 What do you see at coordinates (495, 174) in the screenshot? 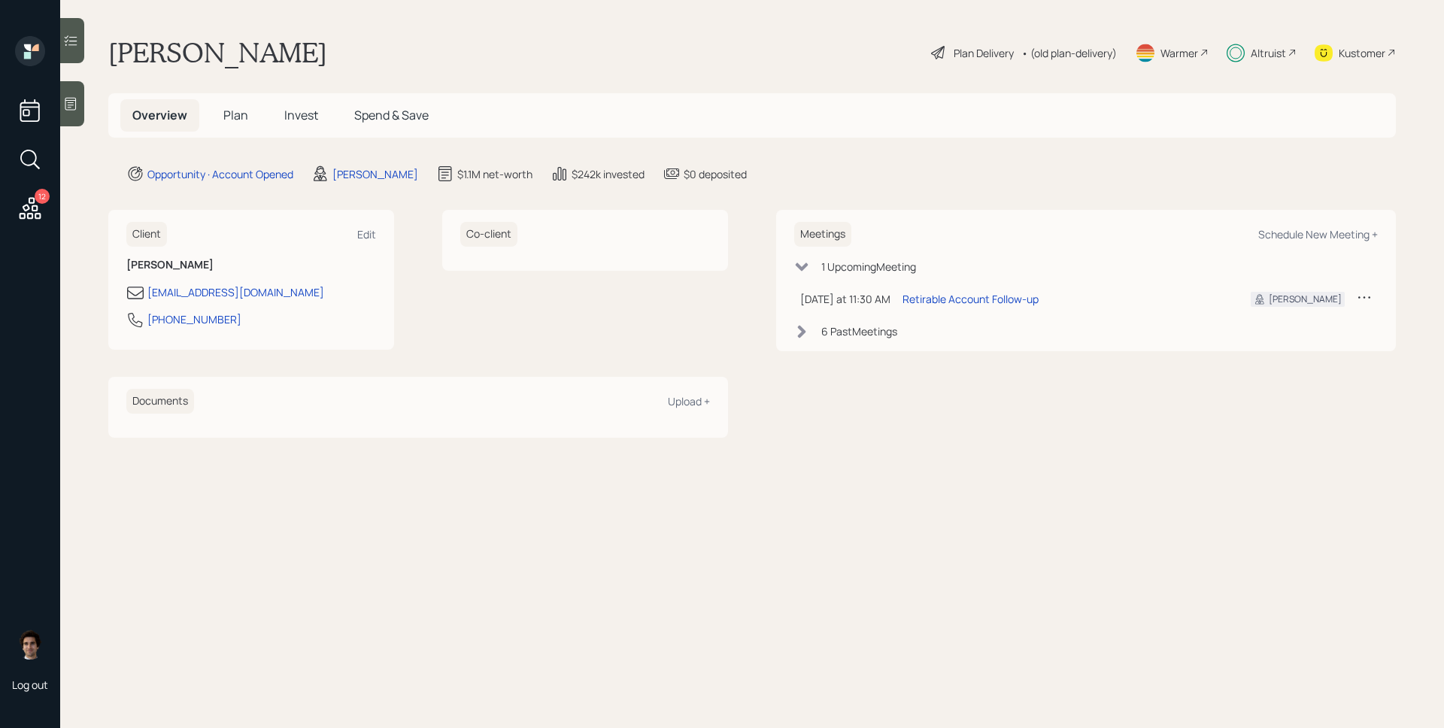
I see `div: $1.1M net-worth` at bounding box center [495, 174].